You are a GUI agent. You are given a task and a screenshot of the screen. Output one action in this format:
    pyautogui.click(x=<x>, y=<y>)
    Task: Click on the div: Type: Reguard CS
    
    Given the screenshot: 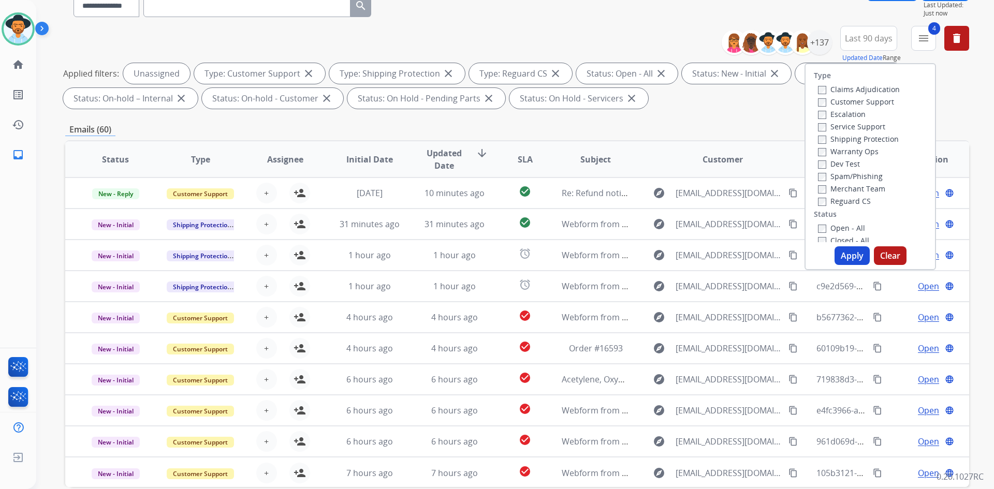 What is the action you would take?
    pyautogui.click(x=520, y=73)
    